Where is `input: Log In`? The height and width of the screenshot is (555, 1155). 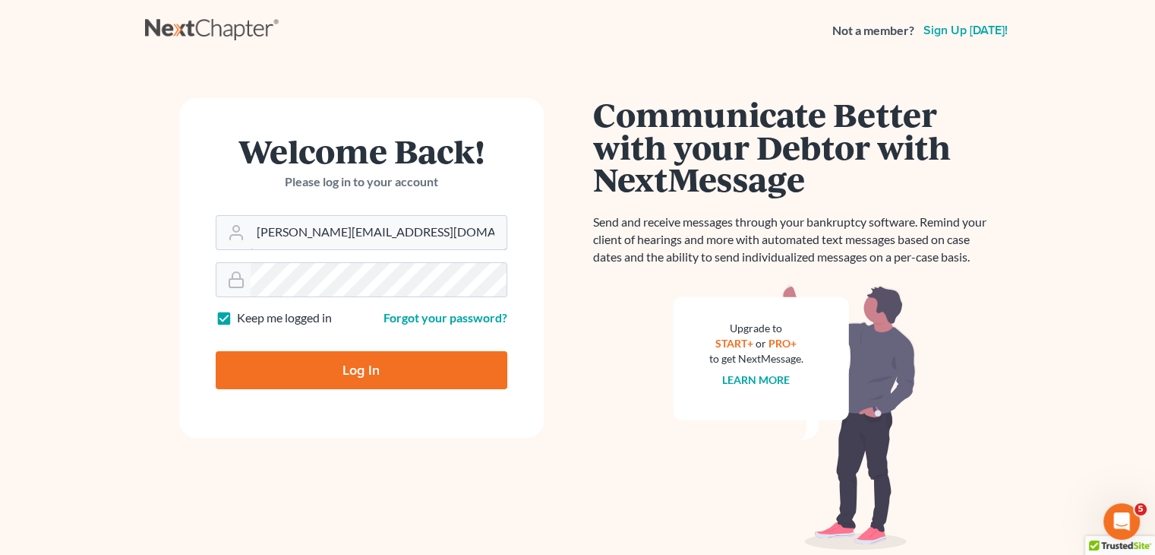 input: Log In is located at coordinates (362, 370).